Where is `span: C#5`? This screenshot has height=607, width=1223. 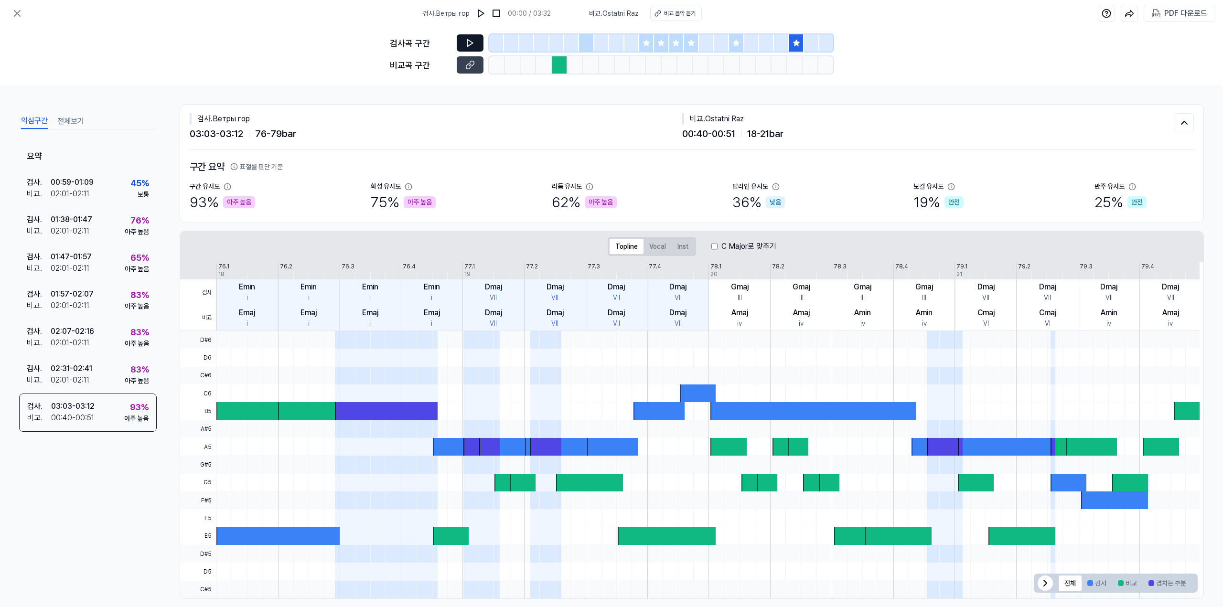
span: C#5 is located at coordinates (198, 589).